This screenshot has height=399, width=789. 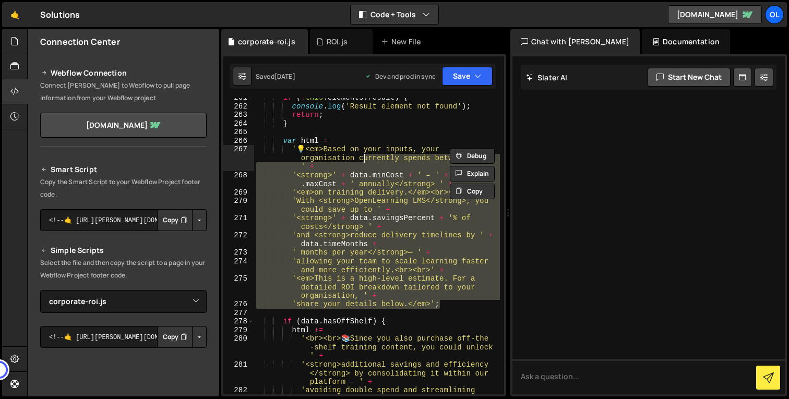 What do you see at coordinates (239, 106) in the screenshot?
I see `div: 262` at bounding box center [239, 106].